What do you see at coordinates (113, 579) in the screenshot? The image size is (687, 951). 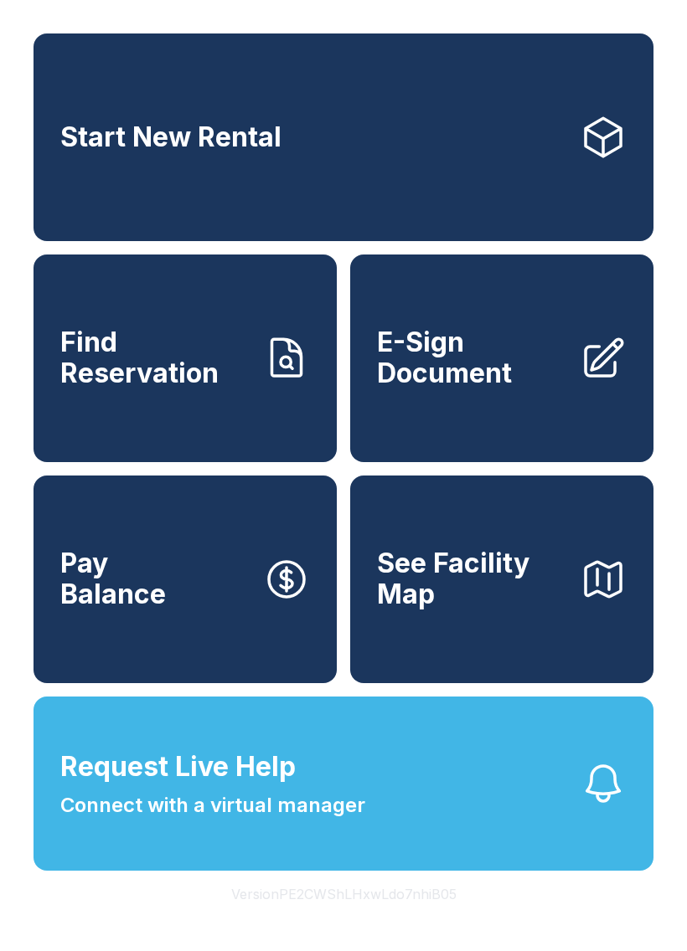 I see `span: Pay Balance` at bounding box center [113, 579].